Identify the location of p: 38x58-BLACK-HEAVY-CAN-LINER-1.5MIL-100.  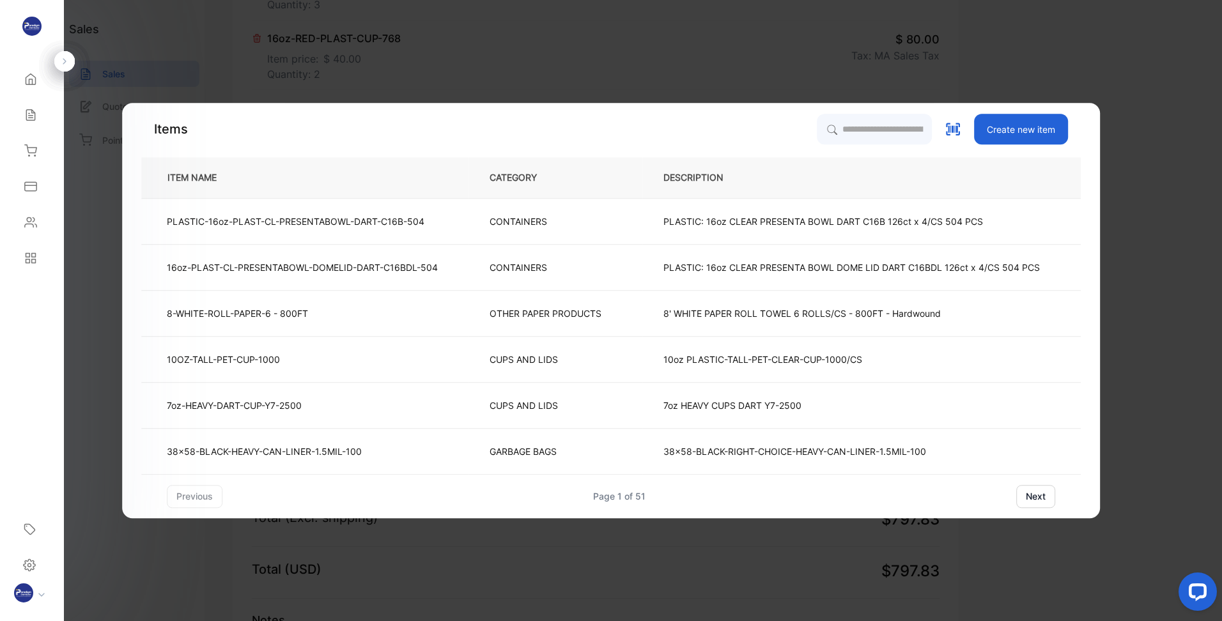
(264, 451).